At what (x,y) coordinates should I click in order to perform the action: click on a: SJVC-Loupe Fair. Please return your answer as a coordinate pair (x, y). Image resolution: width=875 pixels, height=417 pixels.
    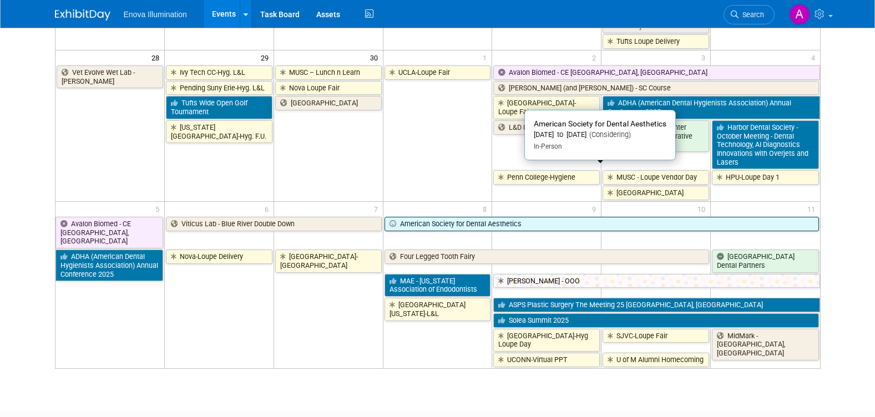
    Looking at the image, I should click on (656, 336).